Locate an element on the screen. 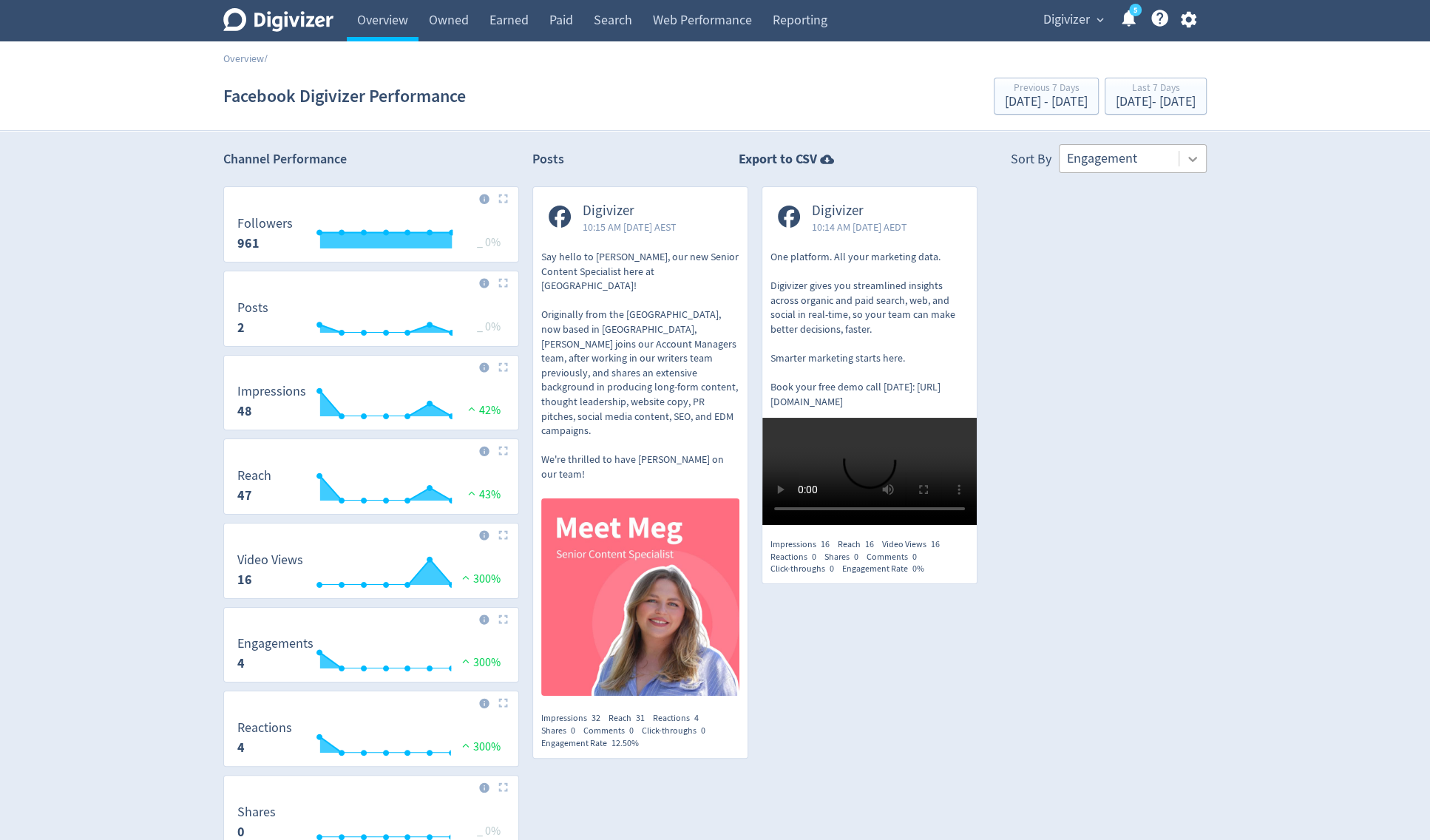 Image resolution: width=1430 pixels, height=840 pixels. dt: Reactions is located at coordinates (265, 728).